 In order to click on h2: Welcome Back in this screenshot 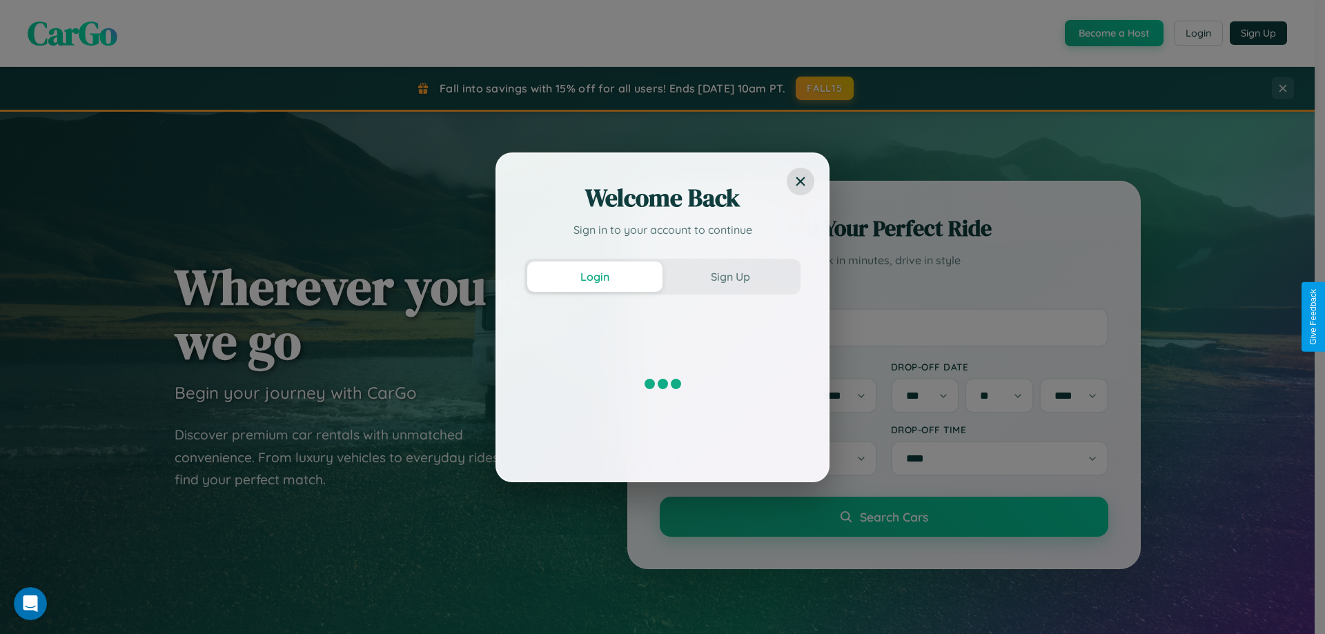, I will do `click(662, 198)`.